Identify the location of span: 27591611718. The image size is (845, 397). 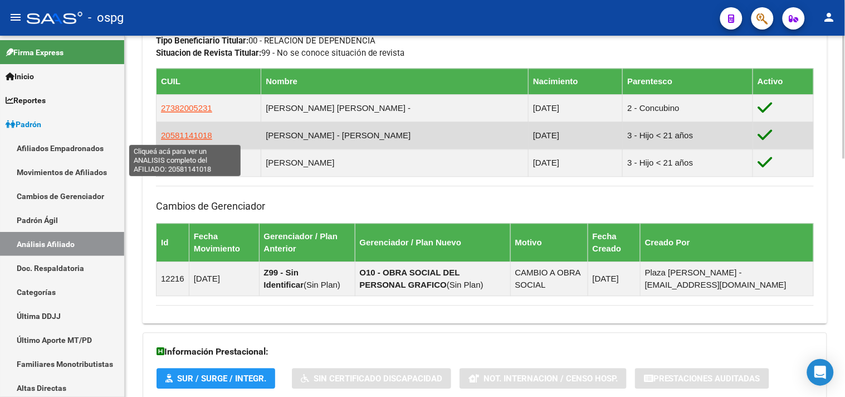
(187, 162).